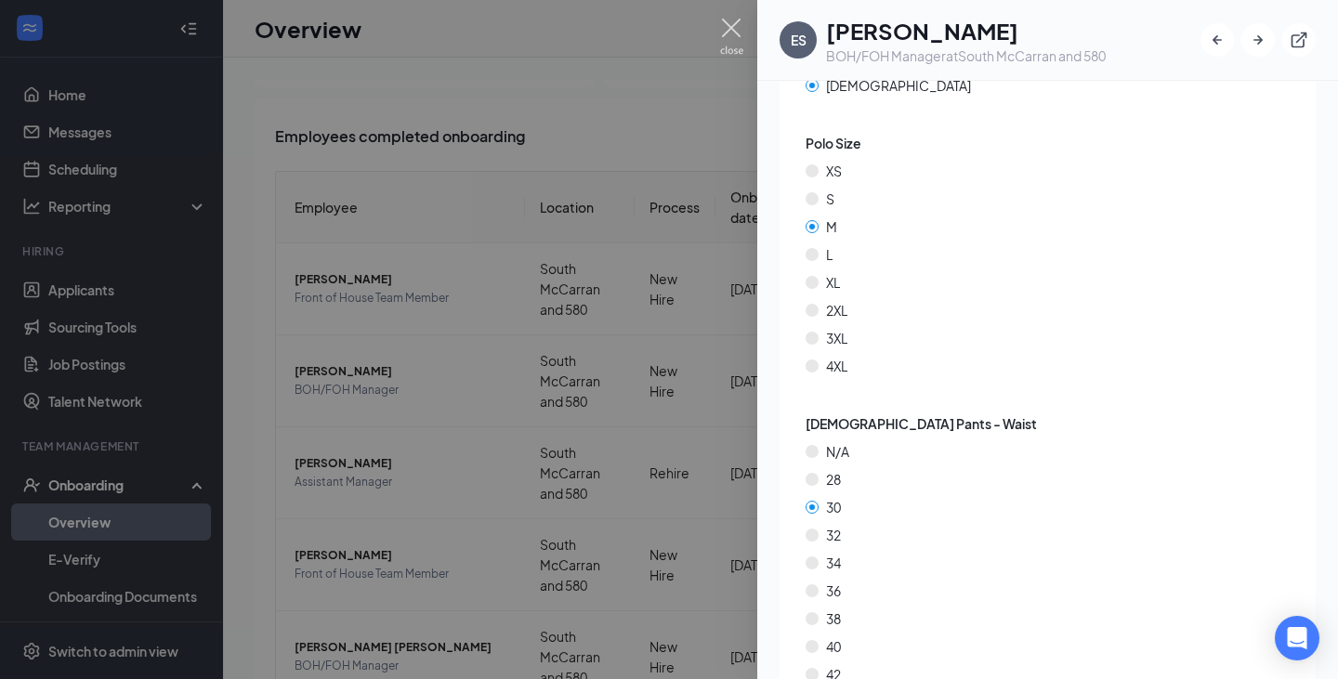 This screenshot has width=1338, height=679. I want to click on span: S, so click(830, 199).